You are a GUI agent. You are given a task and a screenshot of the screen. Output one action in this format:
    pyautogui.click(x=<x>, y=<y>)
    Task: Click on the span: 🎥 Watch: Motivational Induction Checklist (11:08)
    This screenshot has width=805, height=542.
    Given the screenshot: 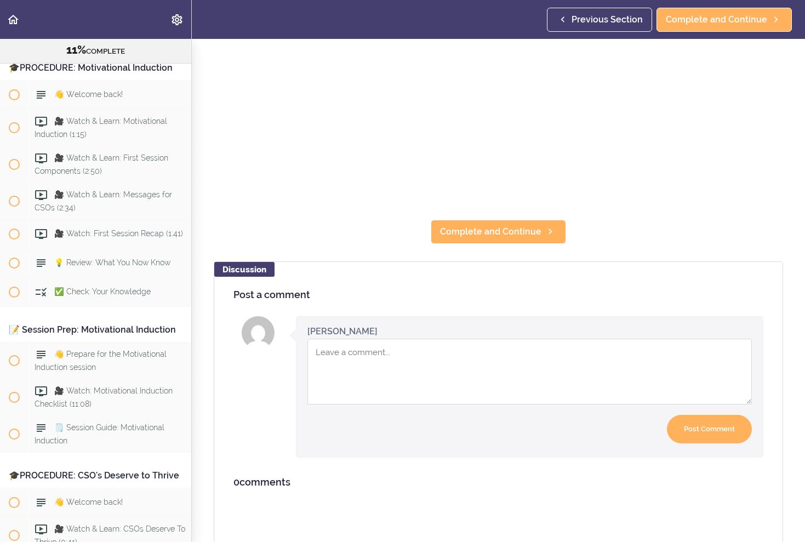 What is the action you would take?
    pyautogui.click(x=104, y=397)
    